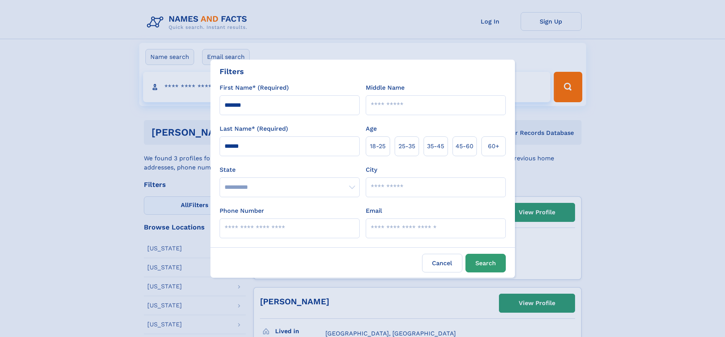  I want to click on span: 18‑25, so click(377, 146).